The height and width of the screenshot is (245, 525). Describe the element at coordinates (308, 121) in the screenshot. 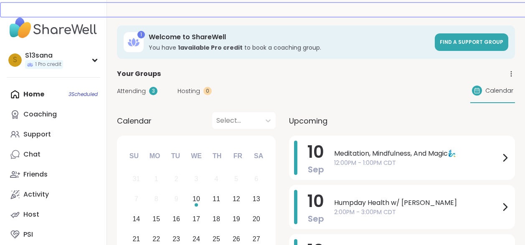

I see `span: Upcoming` at that location.